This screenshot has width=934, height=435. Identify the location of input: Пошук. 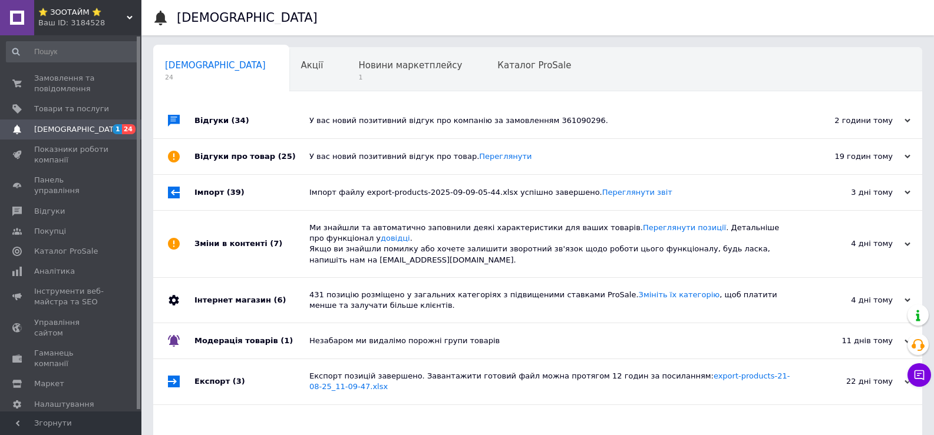
(72, 52).